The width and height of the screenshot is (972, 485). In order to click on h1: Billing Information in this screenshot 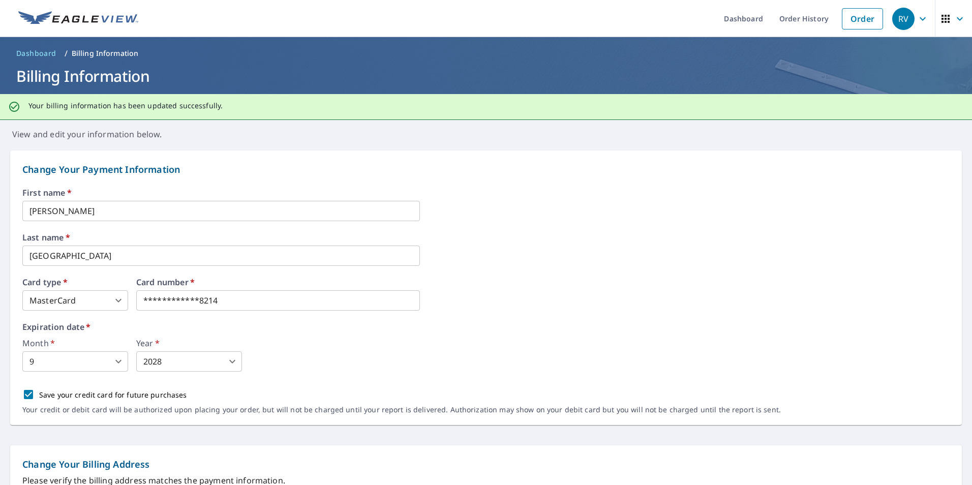, I will do `click(486, 76)`.